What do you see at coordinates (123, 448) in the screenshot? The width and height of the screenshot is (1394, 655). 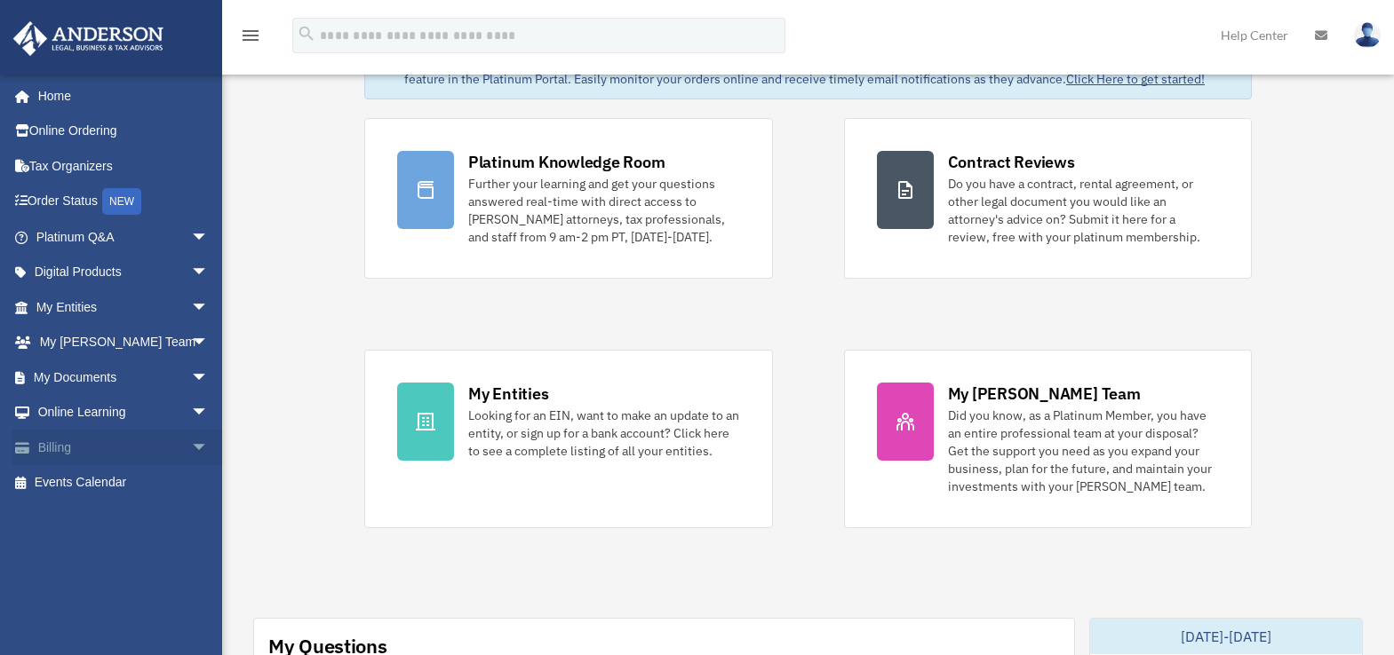 I see `a: Billingarrow_drop_down` at bounding box center [123, 448].